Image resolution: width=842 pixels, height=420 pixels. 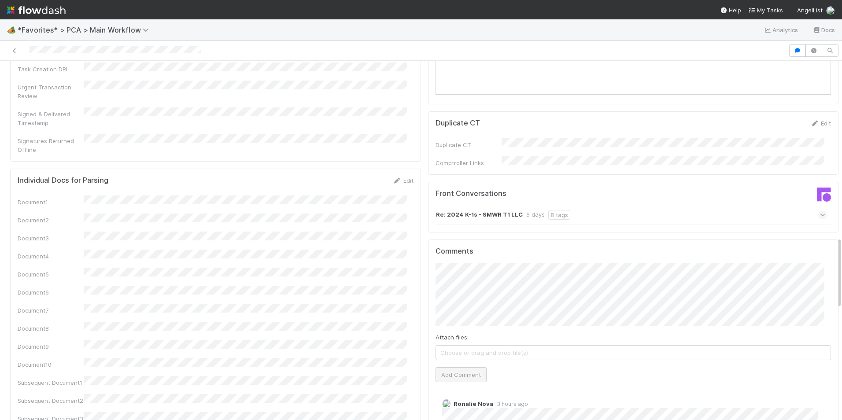 I want to click on div: 6 days, so click(x=536, y=215).